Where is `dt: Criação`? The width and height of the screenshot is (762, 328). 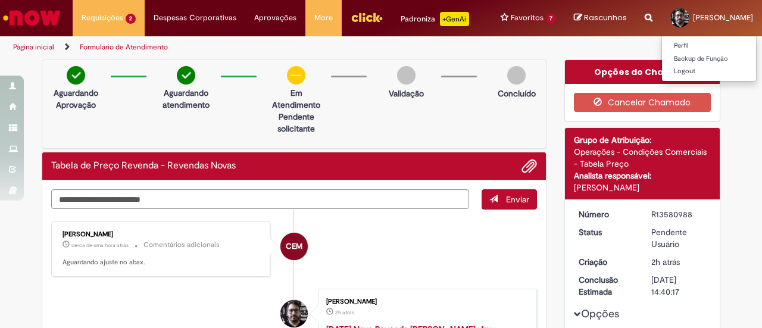
dt: Criação is located at coordinates (606, 262).